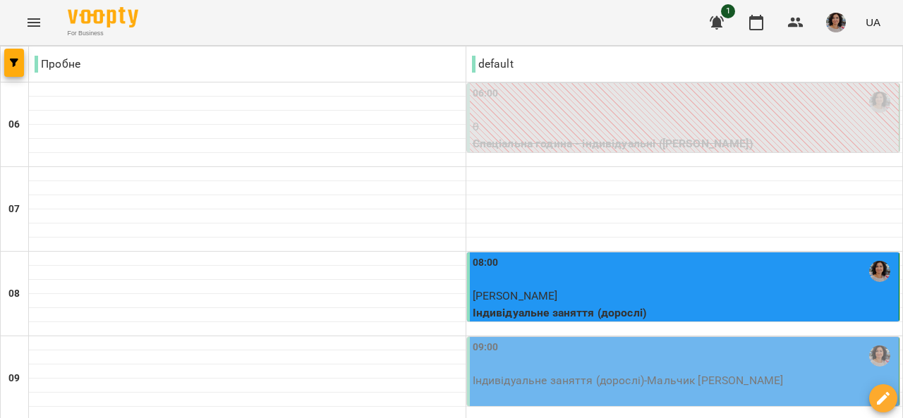 This screenshot has height=418, width=903. Describe the element at coordinates (57, 64) in the screenshot. I see `p: Пробне` at that location.